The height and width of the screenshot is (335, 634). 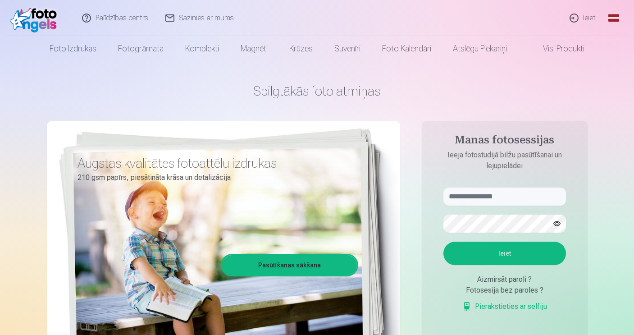 I want to click on p: Ieeja fotostudijā bilžu pasūtīšanai un lejupielādei, so click(x=505, y=160).